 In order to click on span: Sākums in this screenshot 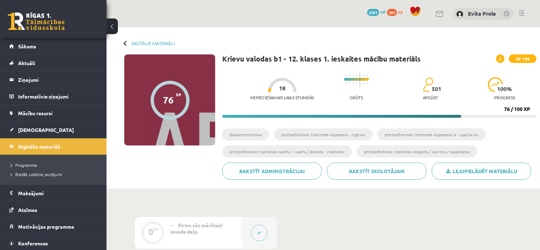, I will do `click(27, 46)`.